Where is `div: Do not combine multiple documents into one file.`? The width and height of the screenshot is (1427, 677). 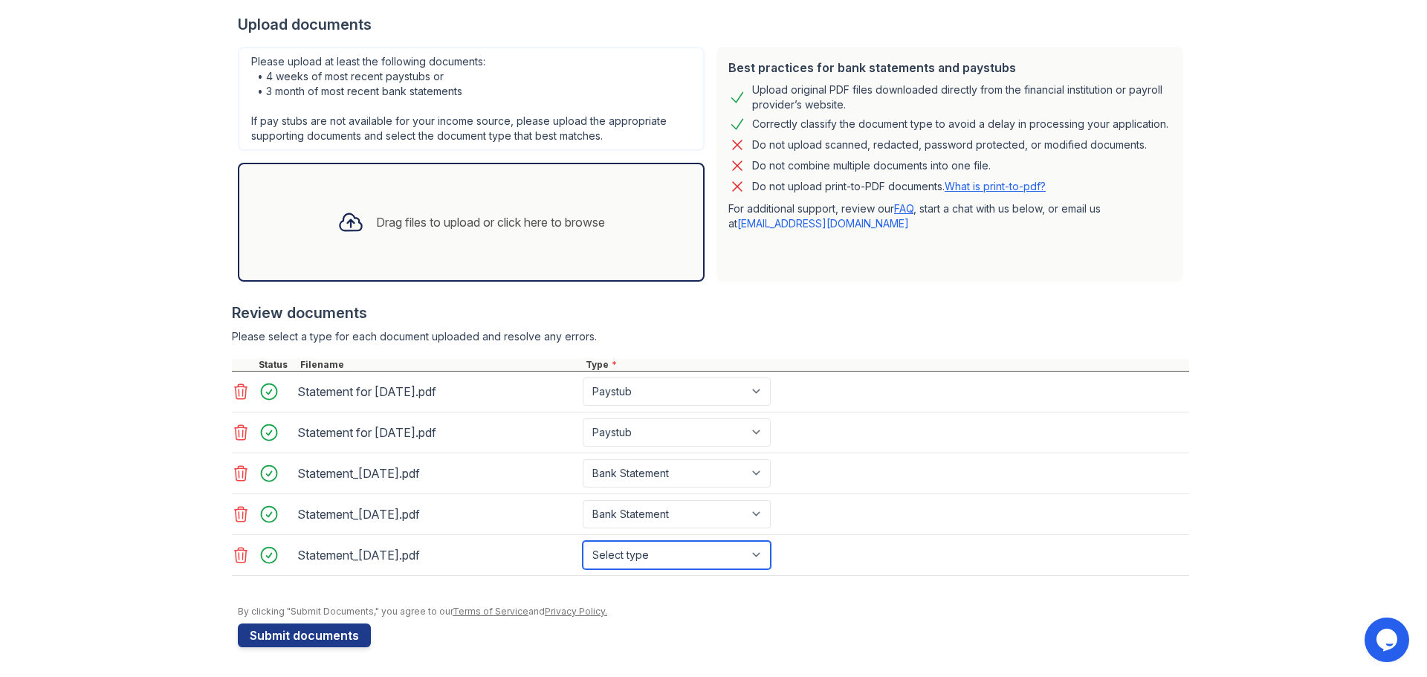
div: Do not combine multiple documents into one file. is located at coordinates (871, 166).